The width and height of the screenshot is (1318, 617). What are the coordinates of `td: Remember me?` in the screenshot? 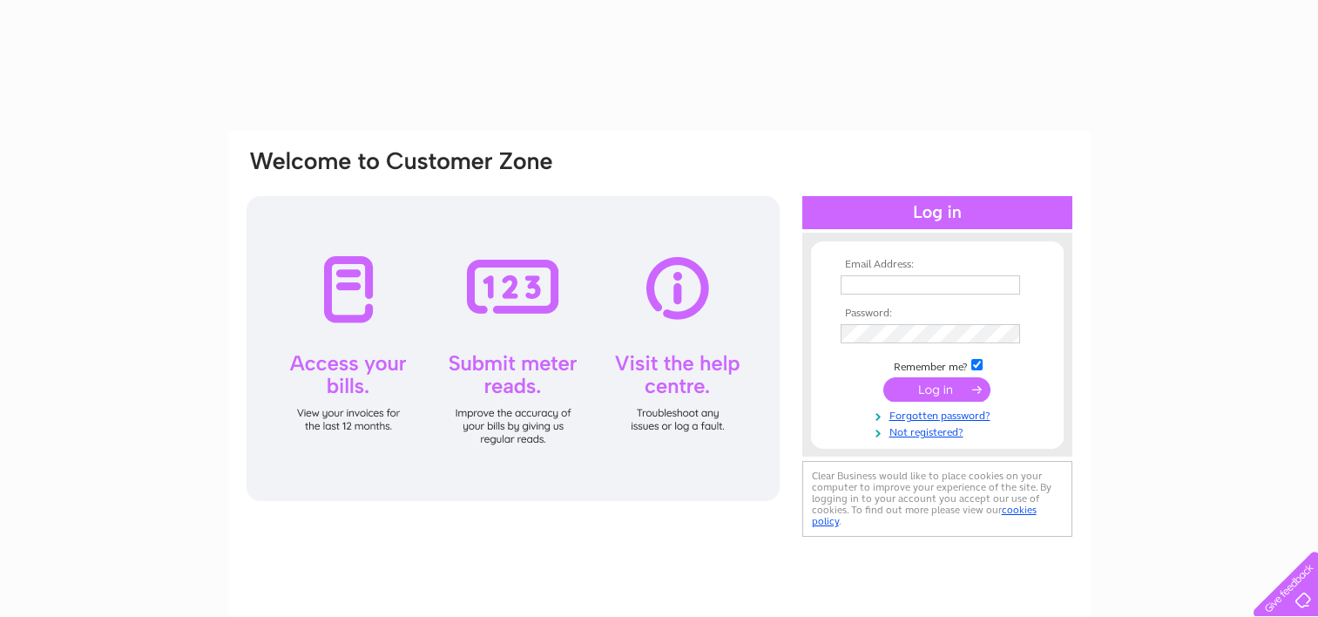 It's located at (937, 365).